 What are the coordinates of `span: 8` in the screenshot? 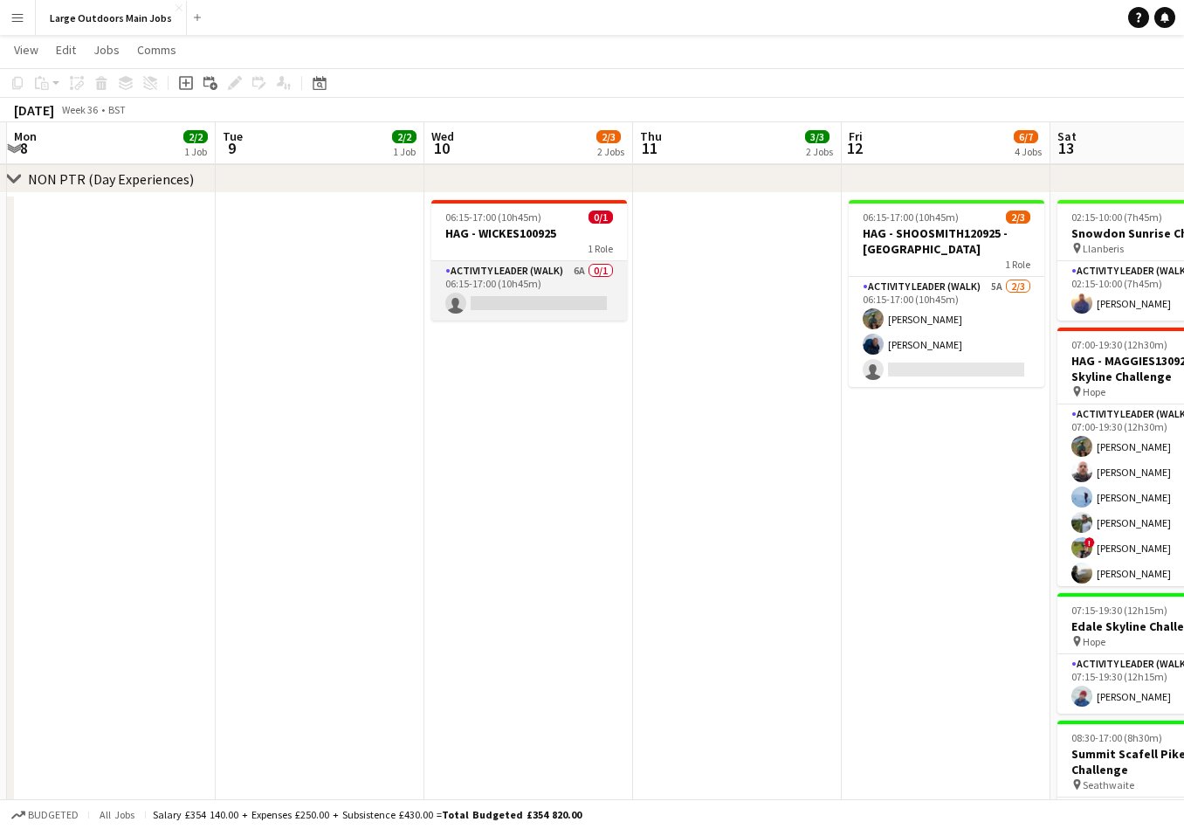 It's located at (24, 148).